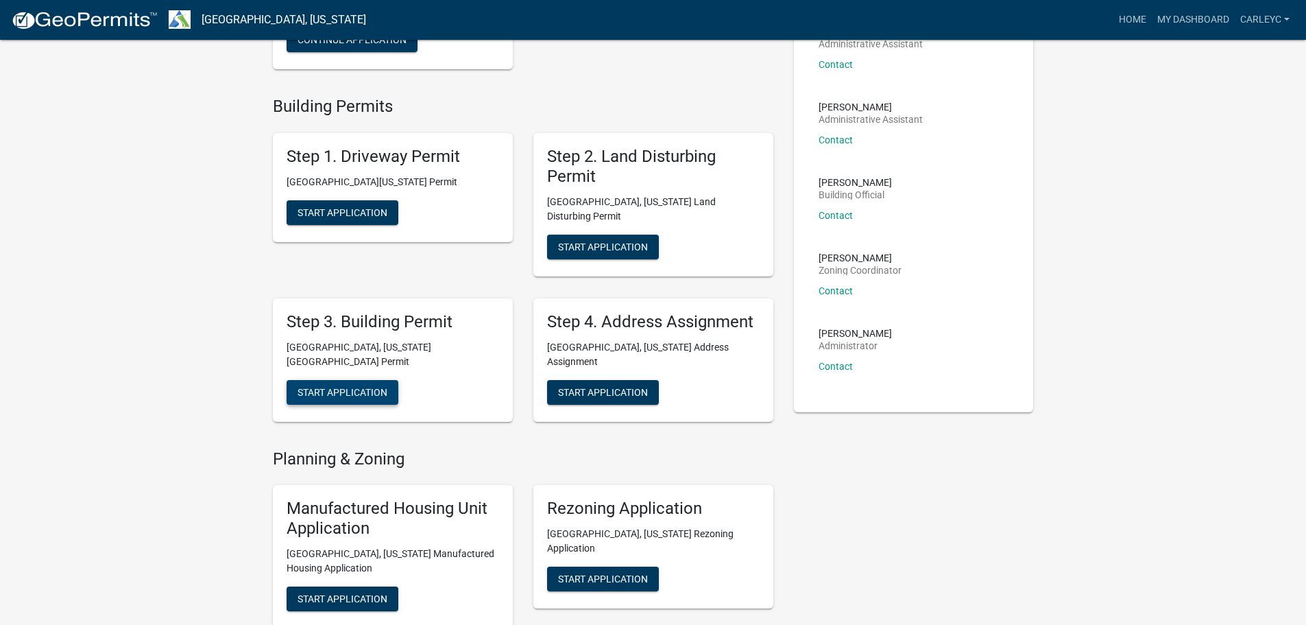 This screenshot has height=625, width=1306. I want to click on h4: Planning & Zoning, so click(523, 459).